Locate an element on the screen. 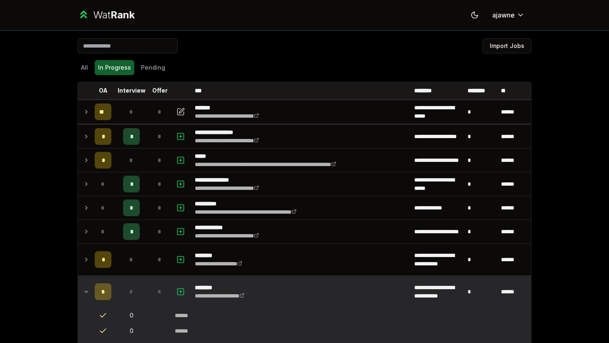 The image size is (609, 343). a: WatRank is located at coordinates (106, 15).